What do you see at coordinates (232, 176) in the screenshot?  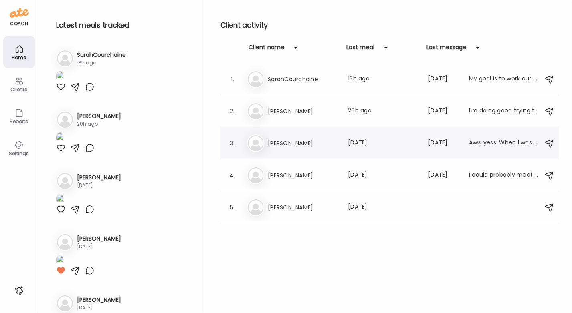 I see `div: 4.` at bounding box center [232, 176].